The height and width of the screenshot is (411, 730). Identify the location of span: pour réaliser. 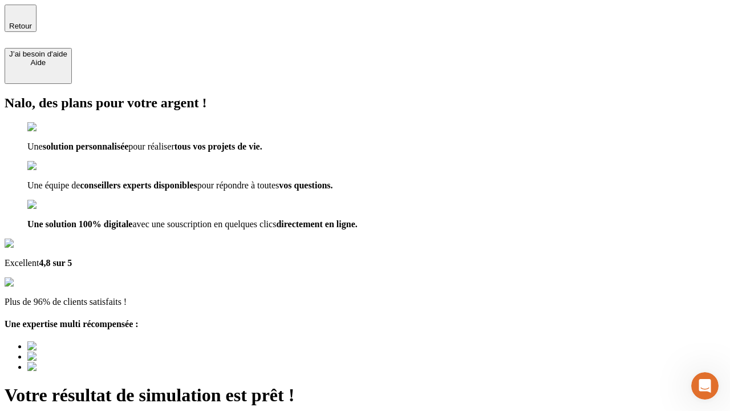
(151, 146).